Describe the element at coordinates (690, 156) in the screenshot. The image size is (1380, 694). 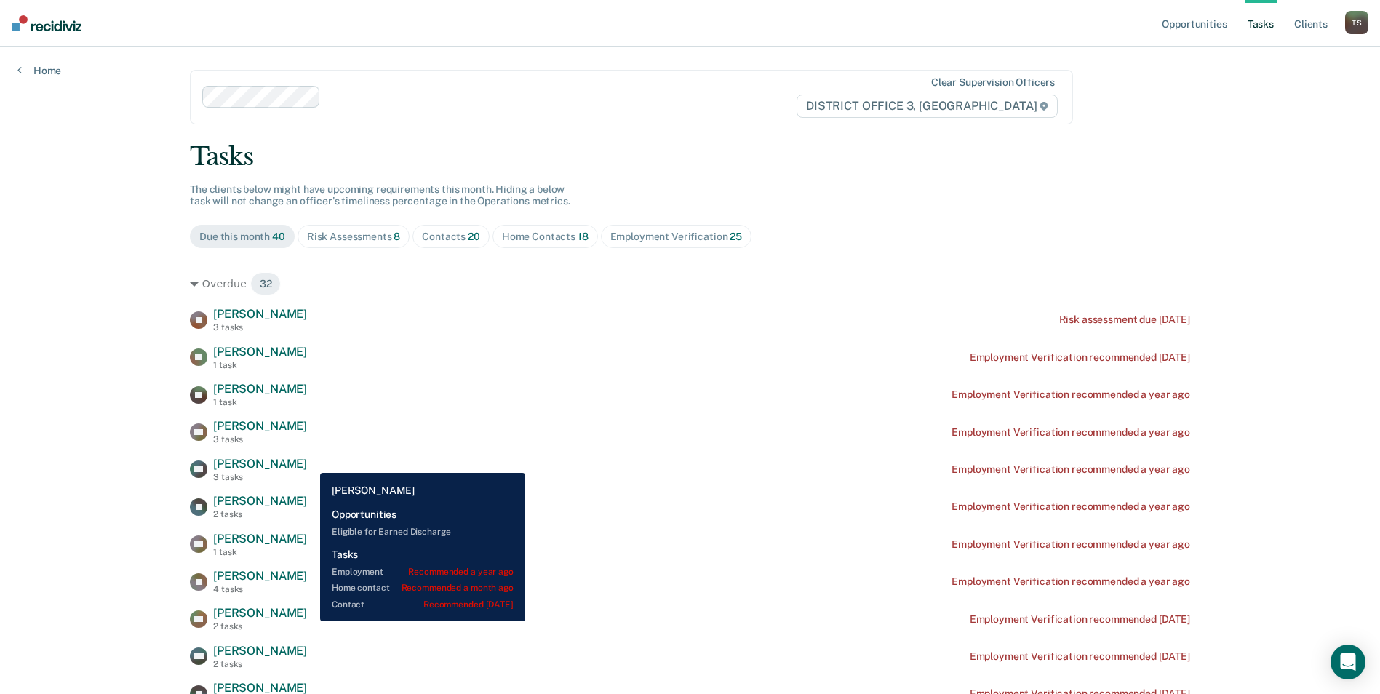
I see `div: Tasks` at that location.